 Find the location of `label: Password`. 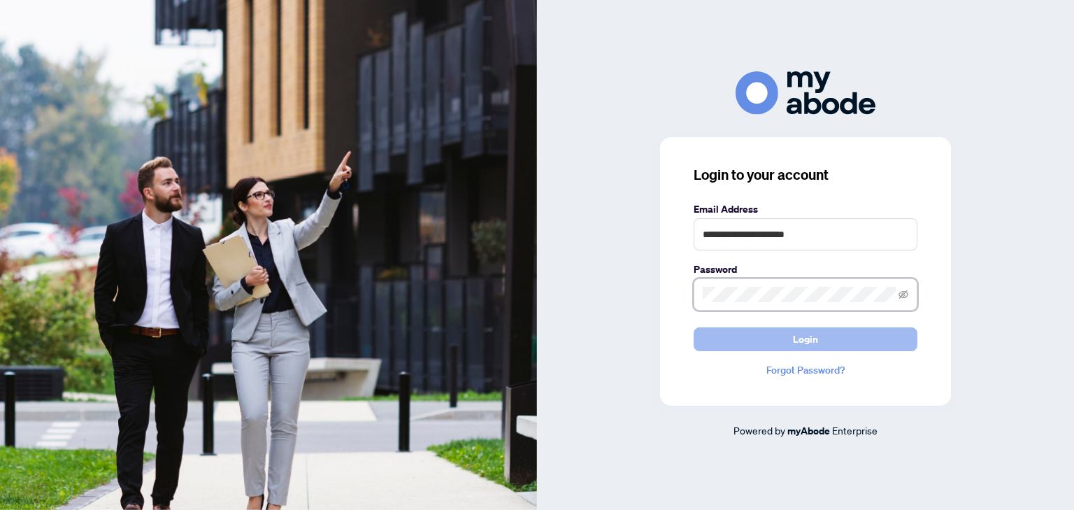

label: Password is located at coordinates (805, 269).